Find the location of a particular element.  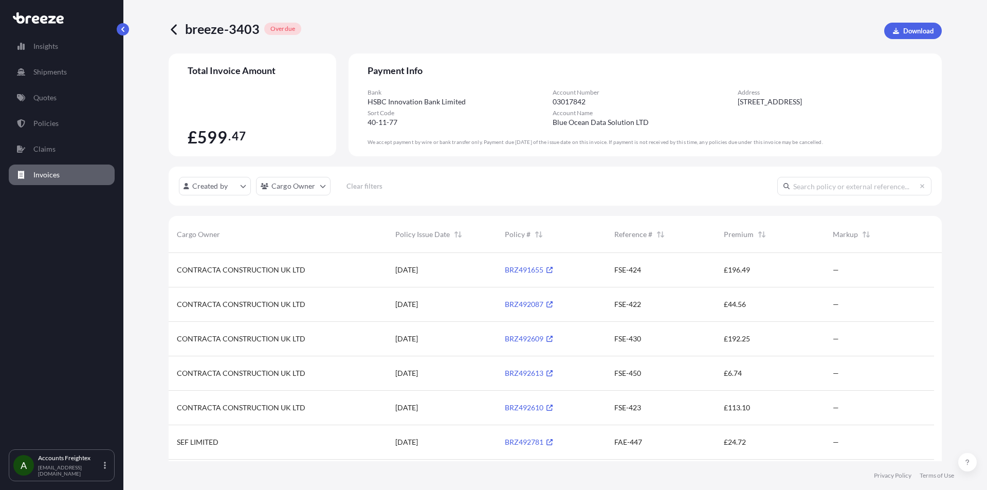

span: FAE-447 is located at coordinates (628, 442).